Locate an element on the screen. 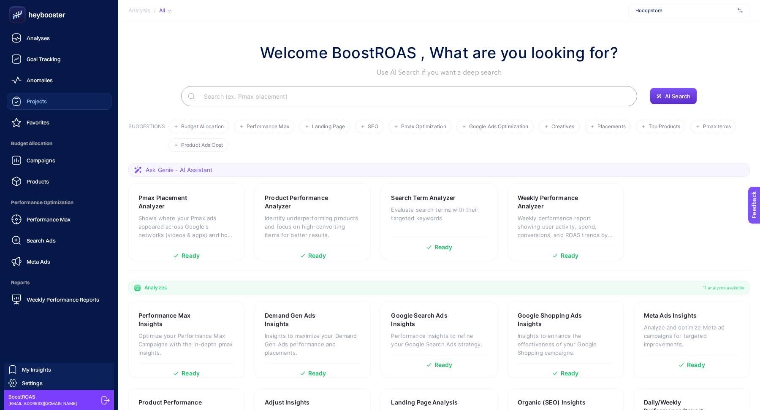 Image resolution: width=760 pixels, height=410 pixels. a: Search Term AnalyzerEvaluate search terms with their targeted keywordsReady is located at coordinates (439, 222).